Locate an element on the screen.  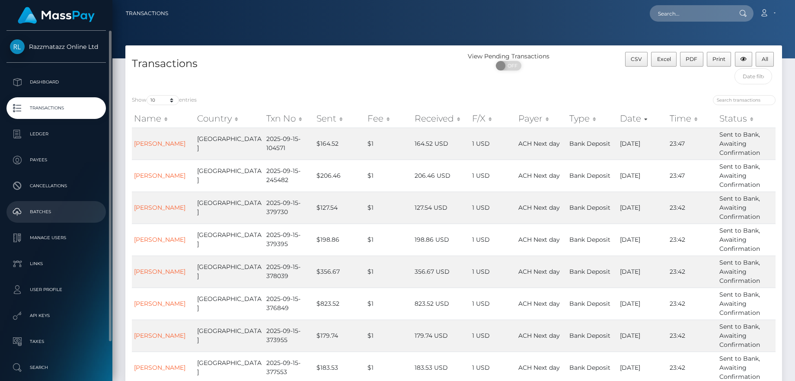
span: CSV is located at coordinates (637, 59).